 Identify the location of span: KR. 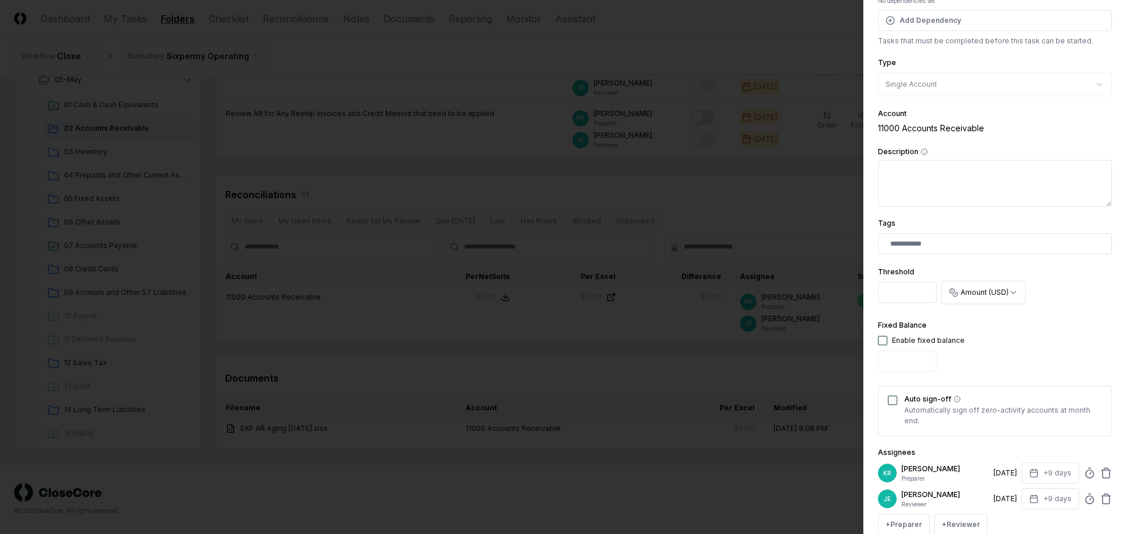
(887, 473).